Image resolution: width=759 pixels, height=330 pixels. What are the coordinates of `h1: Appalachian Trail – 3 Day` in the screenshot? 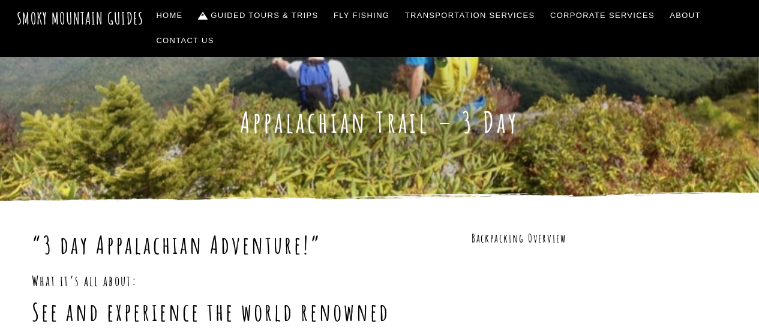 It's located at (380, 122).